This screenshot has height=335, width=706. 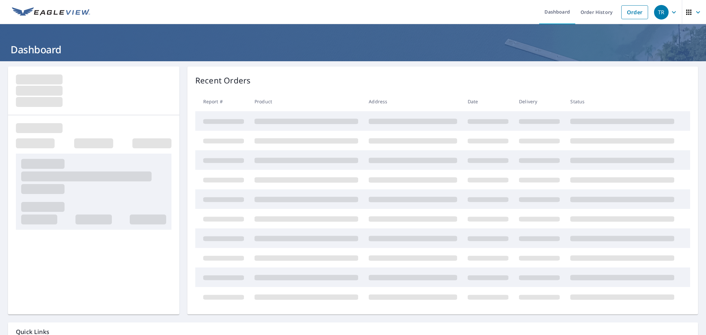 I want to click on div: TR, so click(x=661, y=12).